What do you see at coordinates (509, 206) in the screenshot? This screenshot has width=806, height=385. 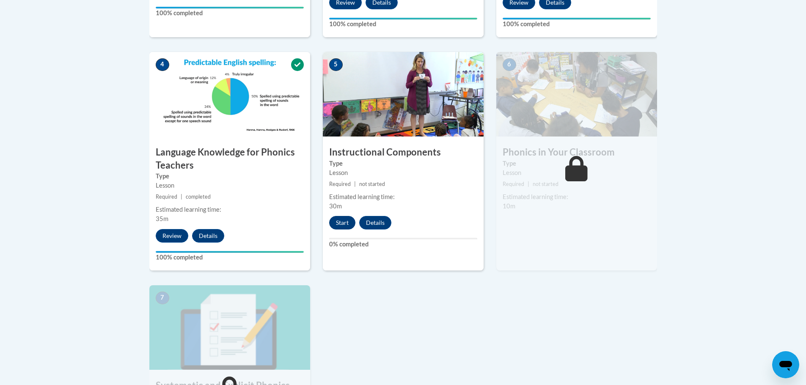 I see `span: 10m` at bounding box center [509, 206].